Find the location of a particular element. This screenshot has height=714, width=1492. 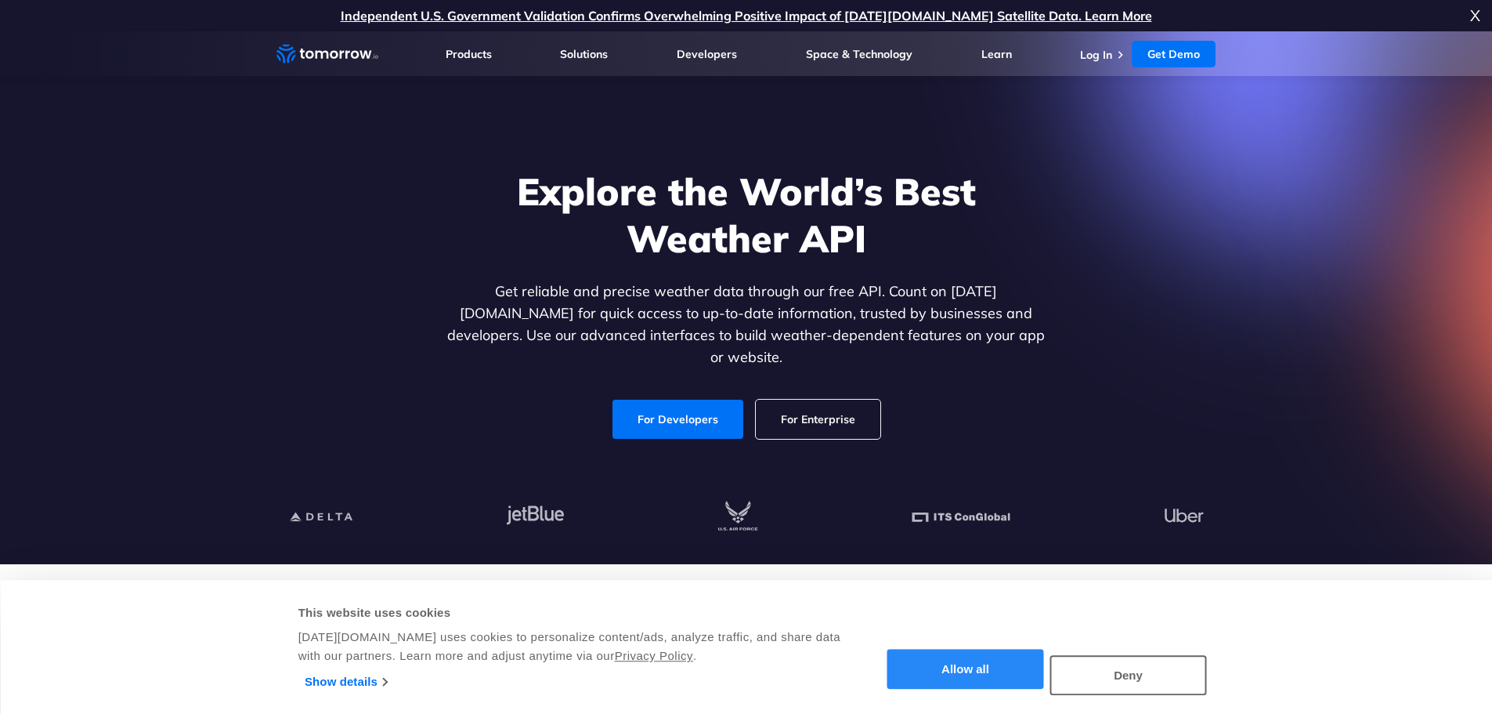

div: This website uses cookies is located at coordinates (570, 613).